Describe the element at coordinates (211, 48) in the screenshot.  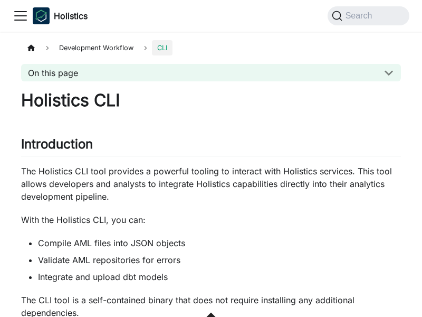
I see `nav: Breadcrumbs` at that location.